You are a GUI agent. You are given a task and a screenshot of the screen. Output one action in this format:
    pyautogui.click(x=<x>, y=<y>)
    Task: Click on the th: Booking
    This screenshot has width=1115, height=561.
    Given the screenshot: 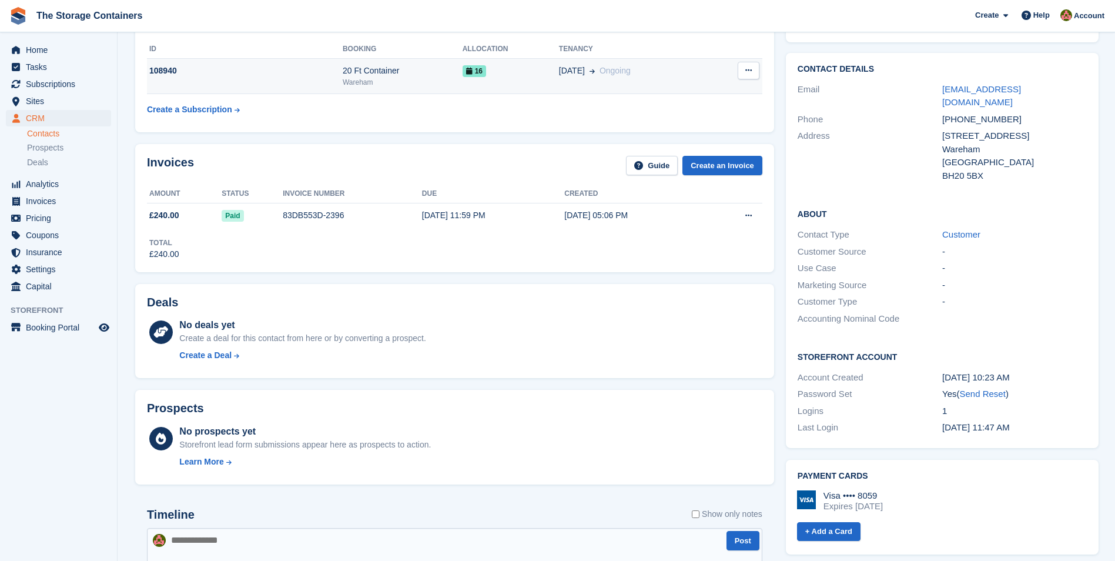 What is the action you would take?
    pyautogui.click(x=403, y=49)
    